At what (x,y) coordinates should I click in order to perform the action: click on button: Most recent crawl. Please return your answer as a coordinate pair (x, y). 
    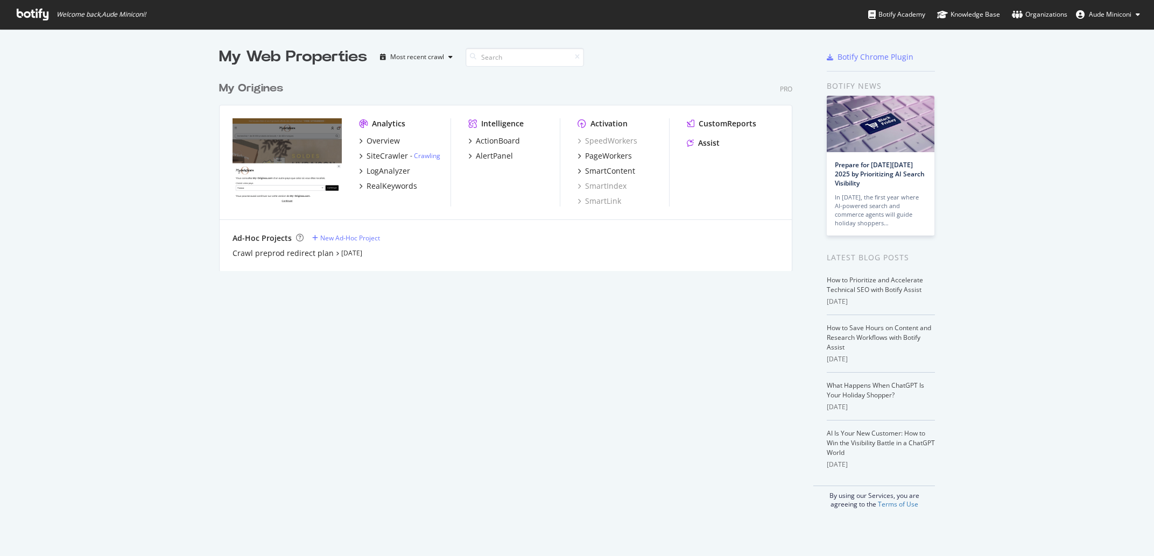
    Looking at the image, I should click on (416, 57).